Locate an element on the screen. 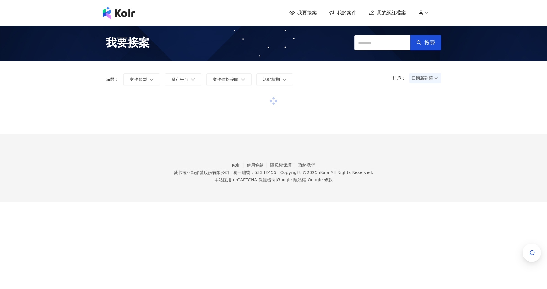  a: 我的網紅檔案 is located at coordinates (387, 13).